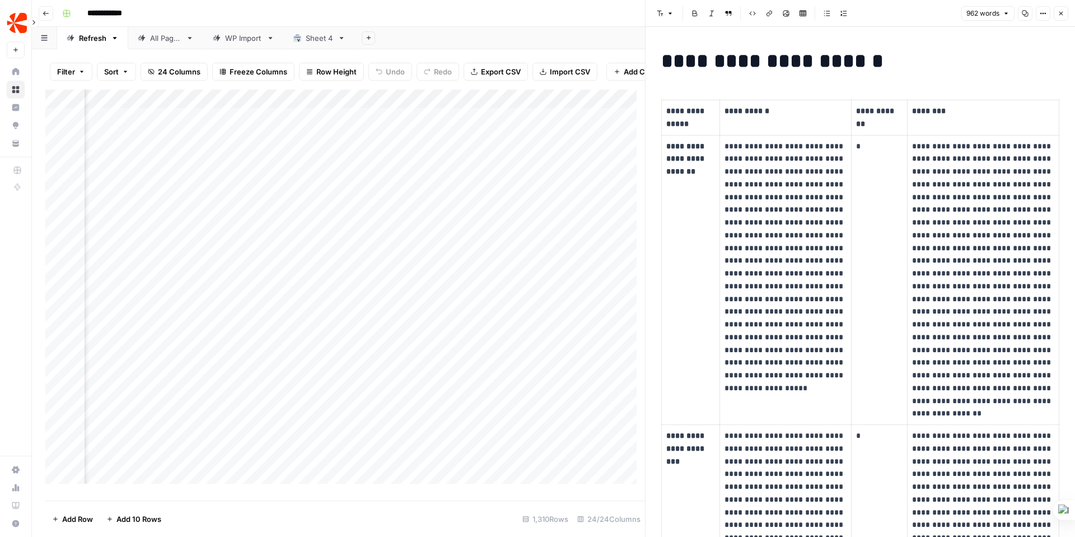  I want to click on a: Refresh, so click(92, 38).